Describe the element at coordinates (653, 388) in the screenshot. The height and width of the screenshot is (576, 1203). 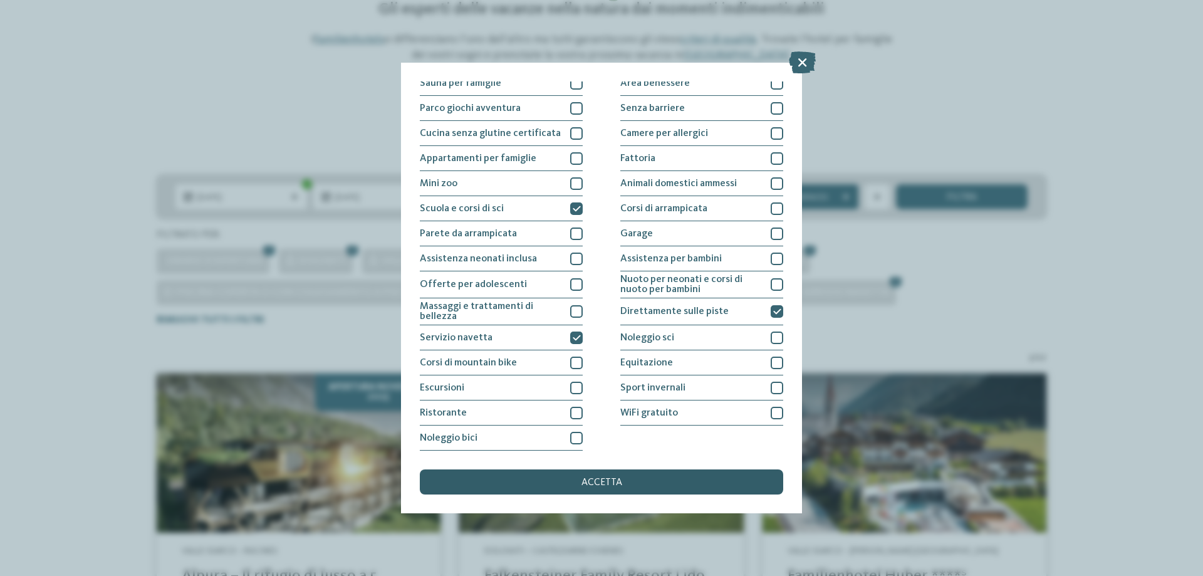
I see `span: Sport invernali` at that location.